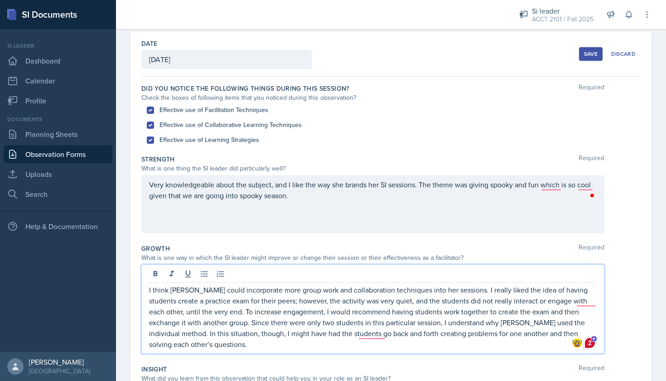 The height and width of the screenshot is (381, 666). Describe the element at coordinates (623, 54) in the screenshot. I see `button: Discard` at that location.